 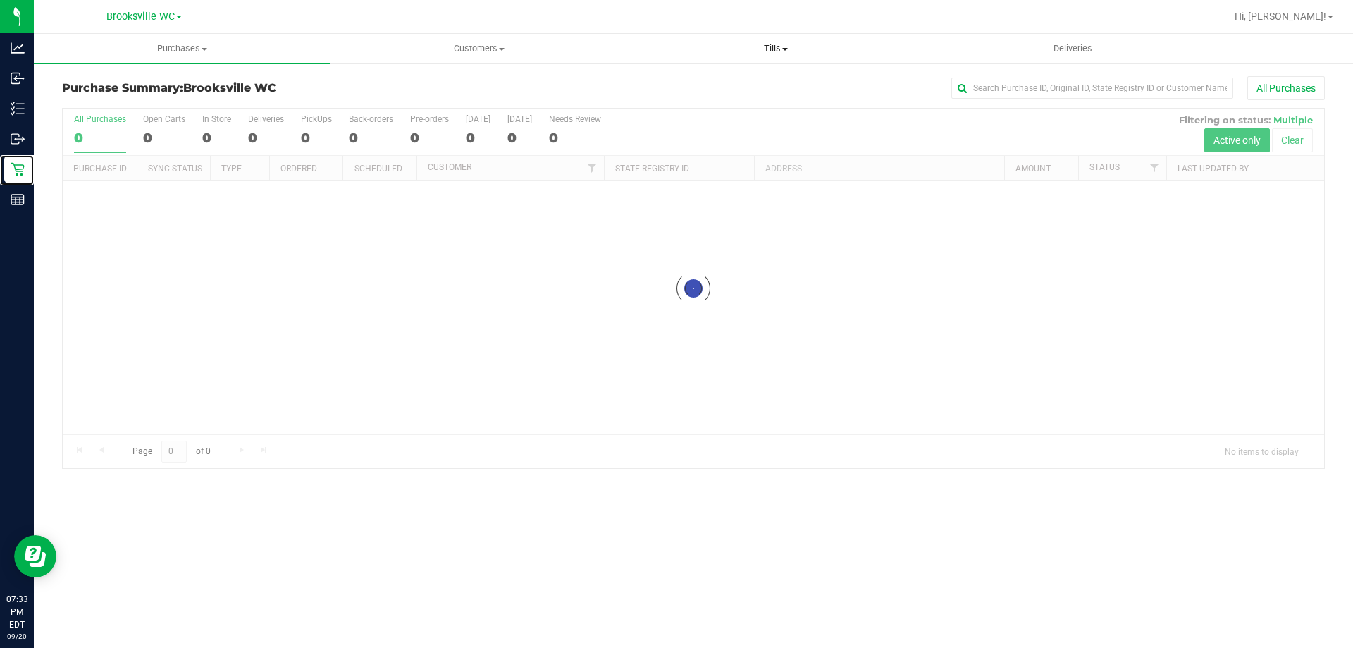 What do you see at coordinates (18, 169) in the screenshot?
I see `inline-svg: Retail` at bounding box center [18, 169].